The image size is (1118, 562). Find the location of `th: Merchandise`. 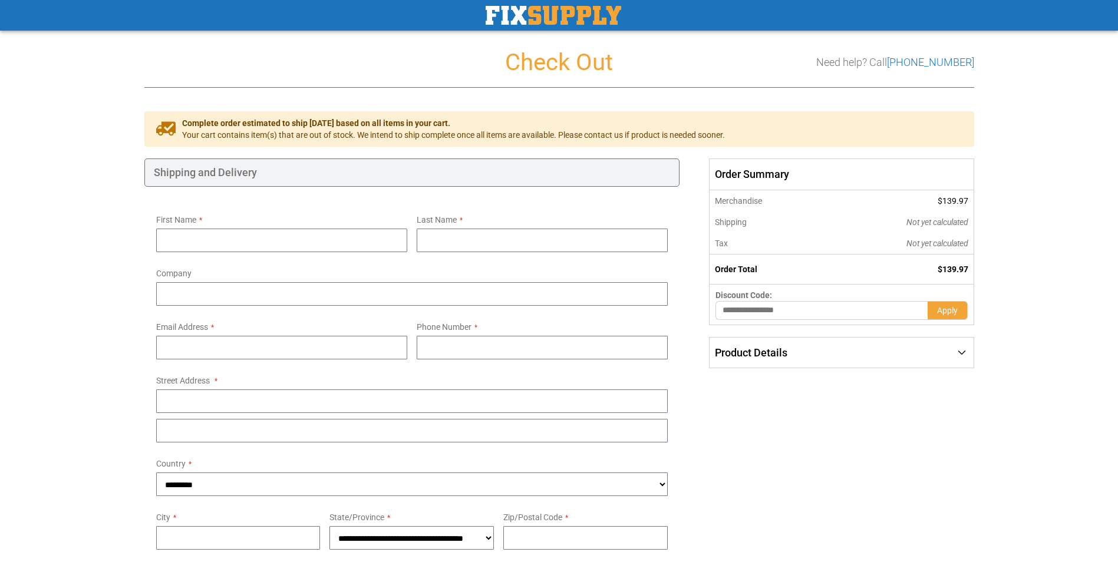

th: Merchandise is located at coordinates (768, 201).